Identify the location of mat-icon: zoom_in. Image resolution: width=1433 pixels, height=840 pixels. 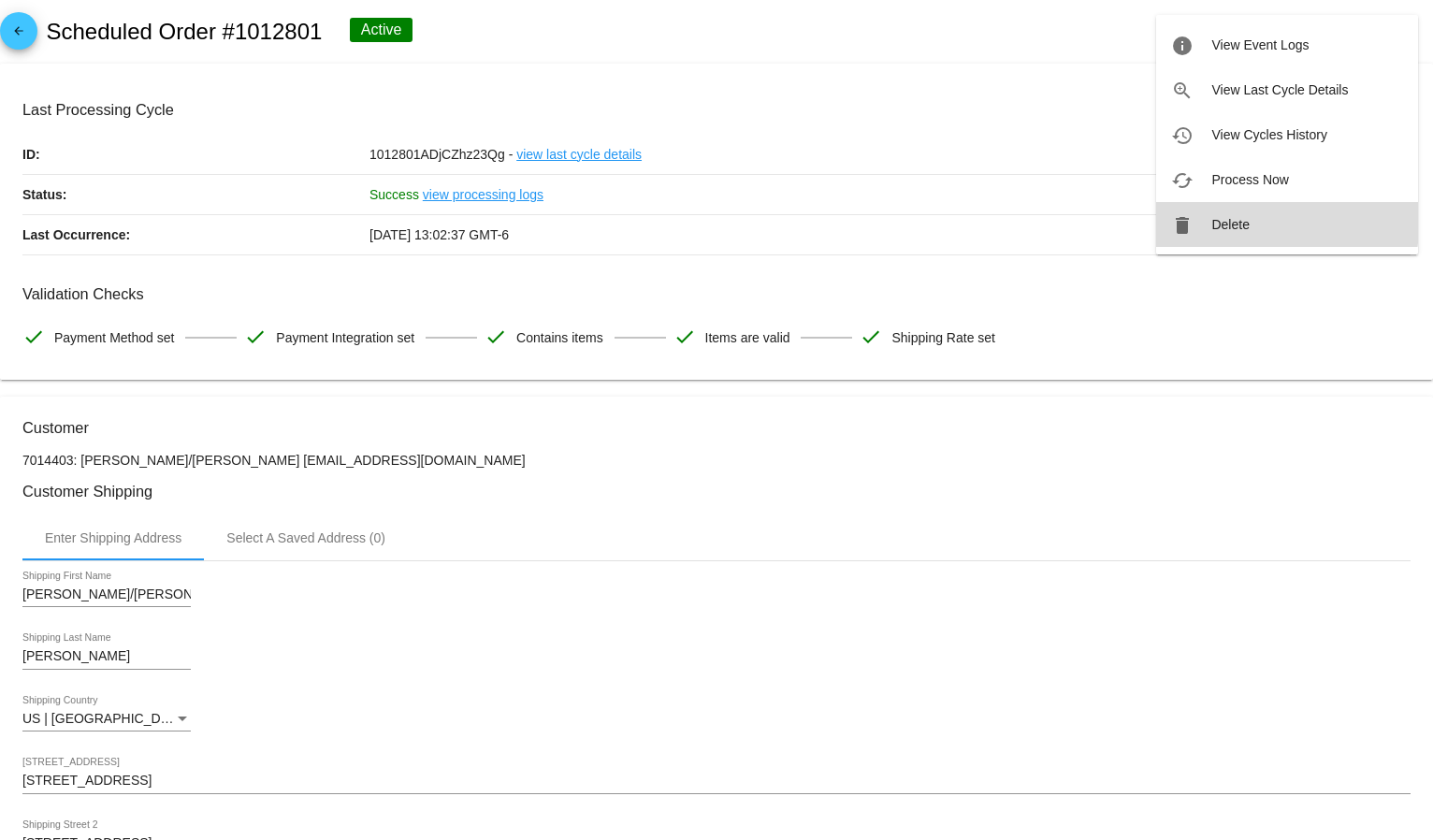
(1182, 90).